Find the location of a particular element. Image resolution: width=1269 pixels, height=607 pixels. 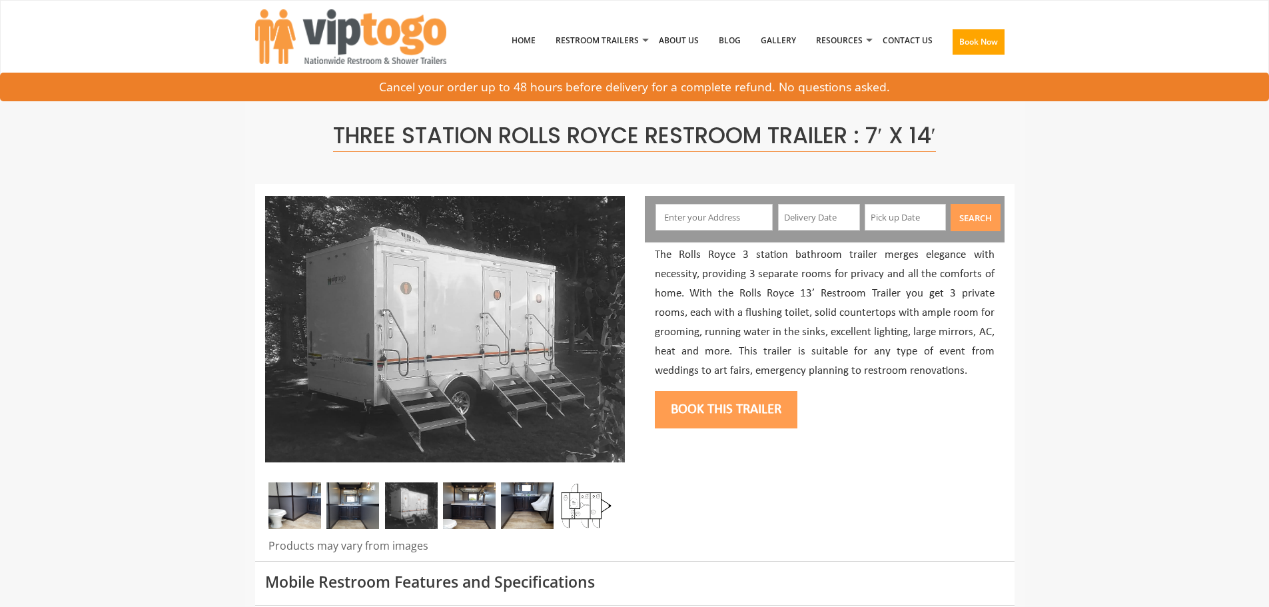

h3: Mobile Restroom Features and Specifications is located at coordinates (635, 582).